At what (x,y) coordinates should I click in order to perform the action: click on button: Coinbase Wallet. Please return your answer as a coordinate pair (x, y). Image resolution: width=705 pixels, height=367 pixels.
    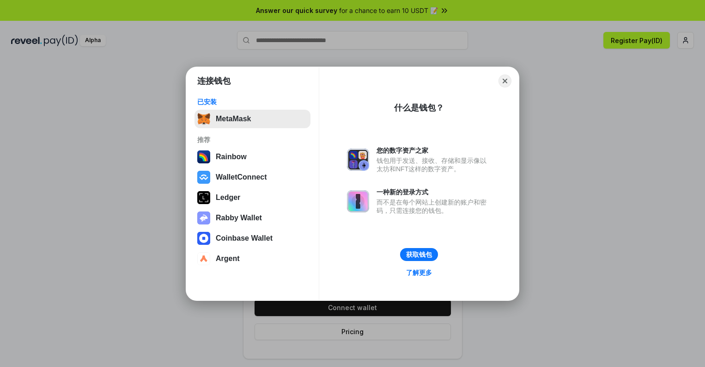
    Looking at the image, I should click on (252, 238).